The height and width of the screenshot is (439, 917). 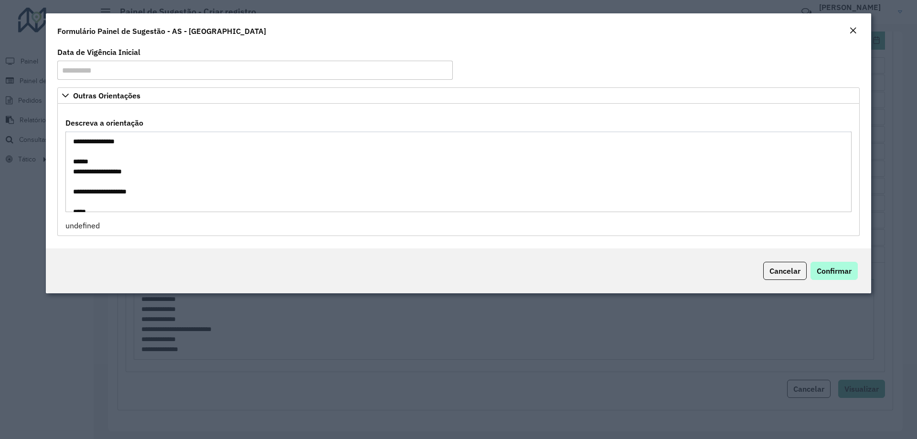 I want to click on button: Cancelar, so click(x=784, y=271).